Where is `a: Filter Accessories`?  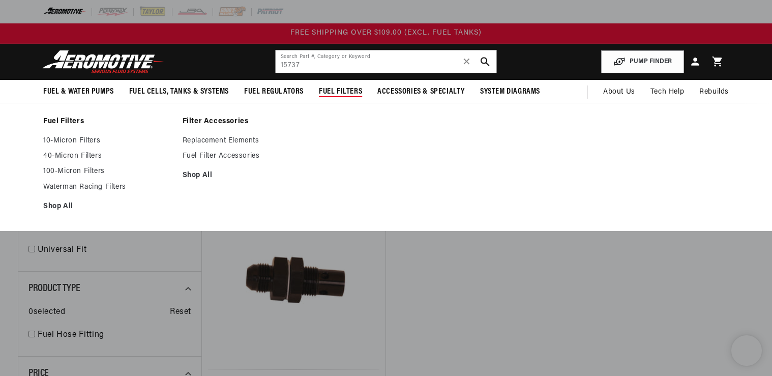 a: Filter Accessories is located at coordinates (247, 122).